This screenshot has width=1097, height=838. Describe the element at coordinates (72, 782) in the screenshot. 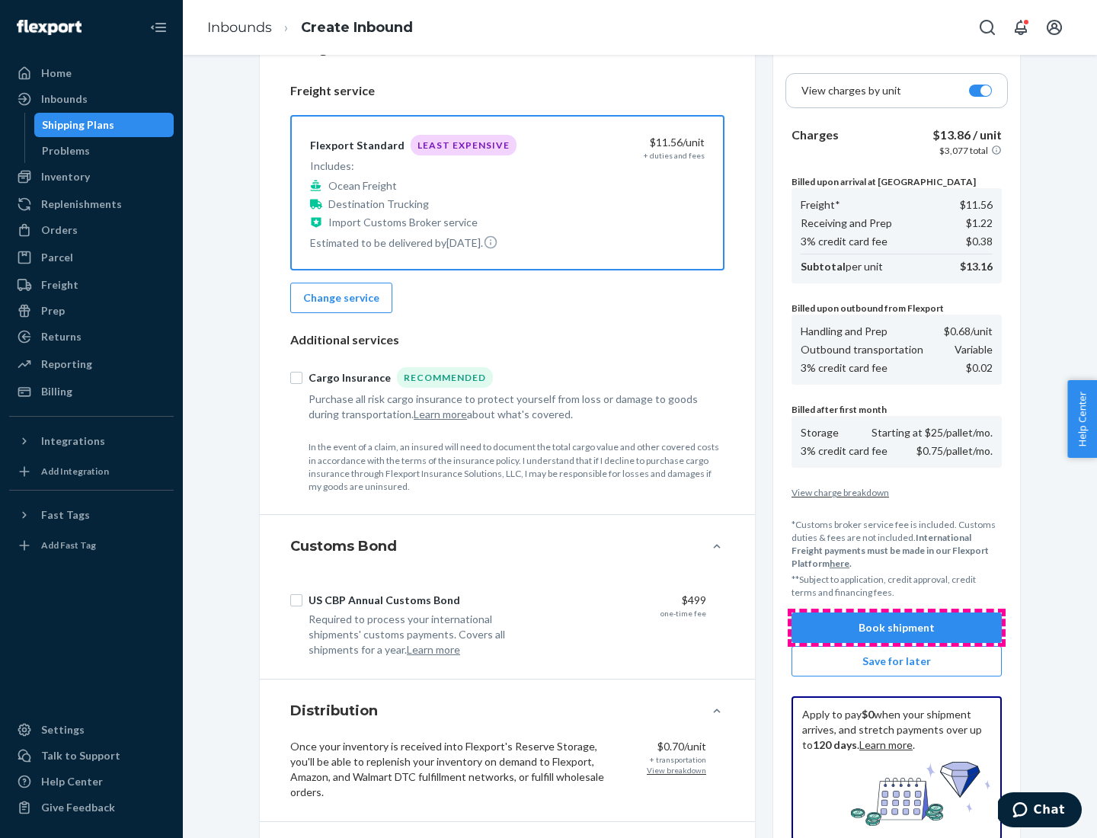

I see `div: Help Center` at that location.